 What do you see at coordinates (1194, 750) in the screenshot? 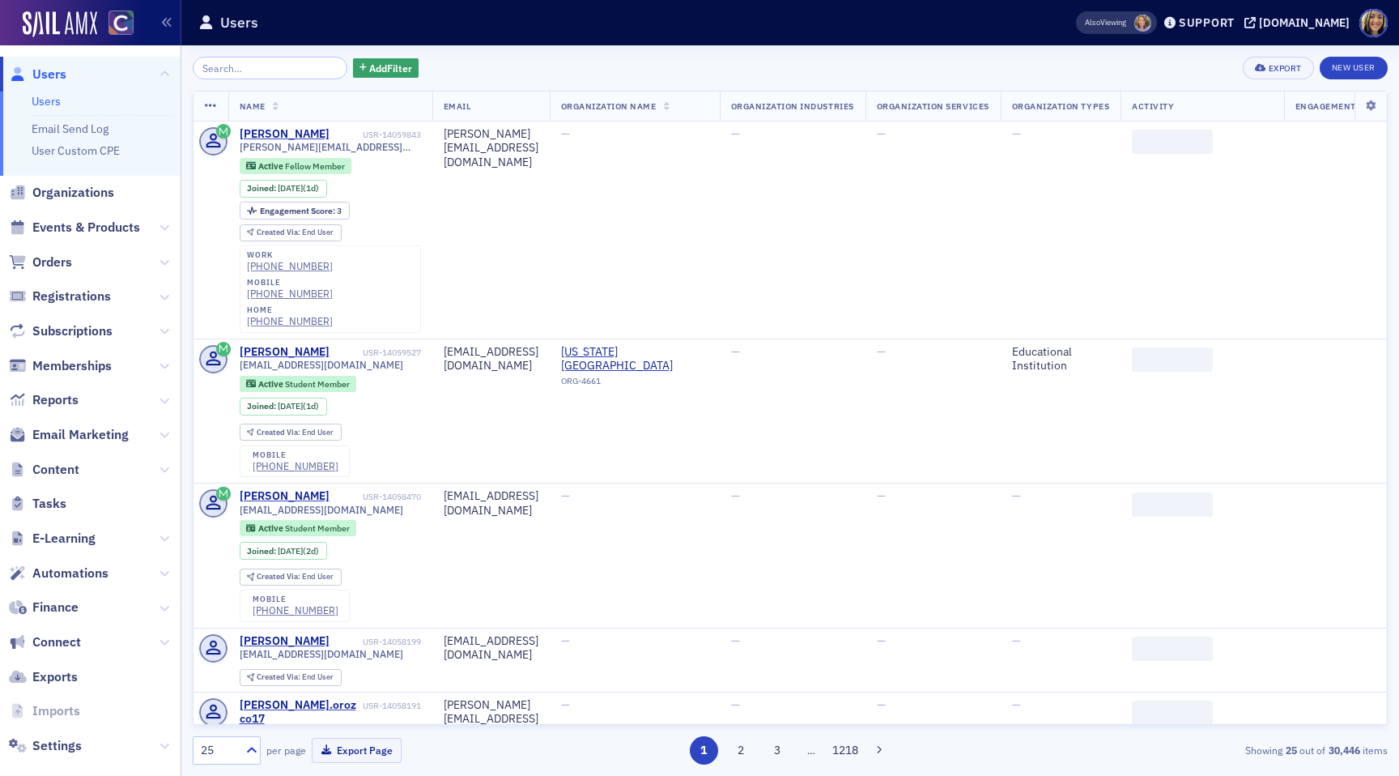
I see `div: Showing out of items` at bounding box center [1194, 750].